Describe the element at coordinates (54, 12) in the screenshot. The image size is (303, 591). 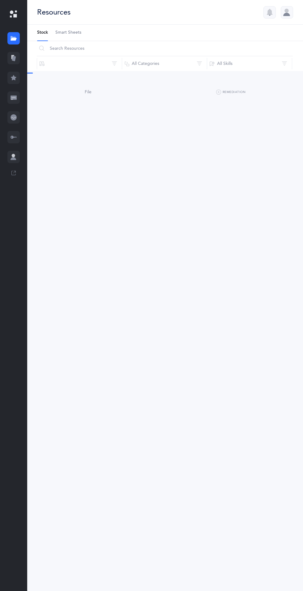
I see `div: Resources` at that location.